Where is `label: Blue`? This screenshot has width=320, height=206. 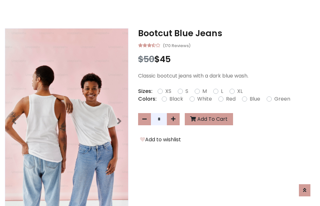 label: Blue is located at coordinates (255, 99).